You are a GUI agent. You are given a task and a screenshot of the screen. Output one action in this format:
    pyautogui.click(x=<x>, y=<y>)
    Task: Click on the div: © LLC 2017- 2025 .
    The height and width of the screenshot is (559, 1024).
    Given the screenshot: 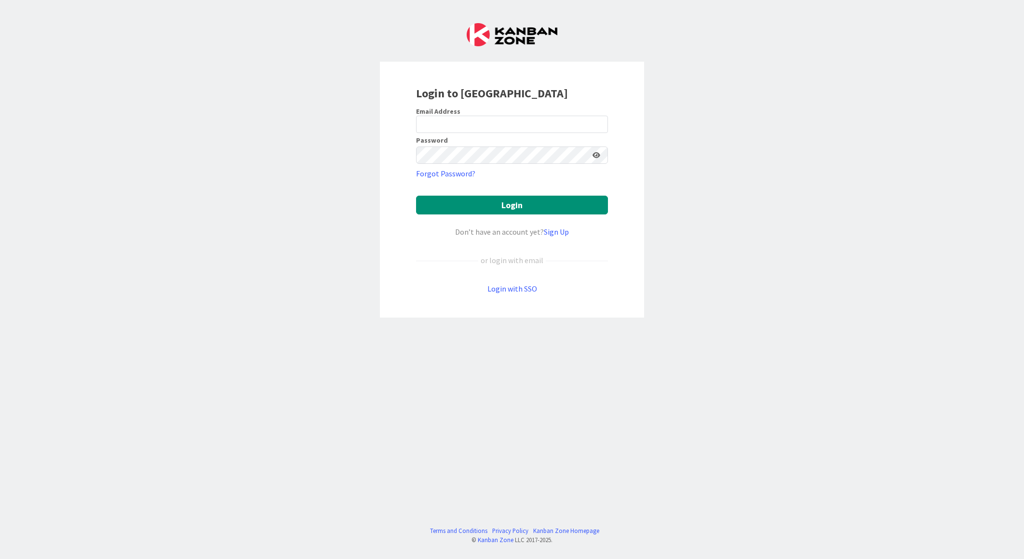 What is the action you would take?
    pyautogui.click(x=512, y=540)
    